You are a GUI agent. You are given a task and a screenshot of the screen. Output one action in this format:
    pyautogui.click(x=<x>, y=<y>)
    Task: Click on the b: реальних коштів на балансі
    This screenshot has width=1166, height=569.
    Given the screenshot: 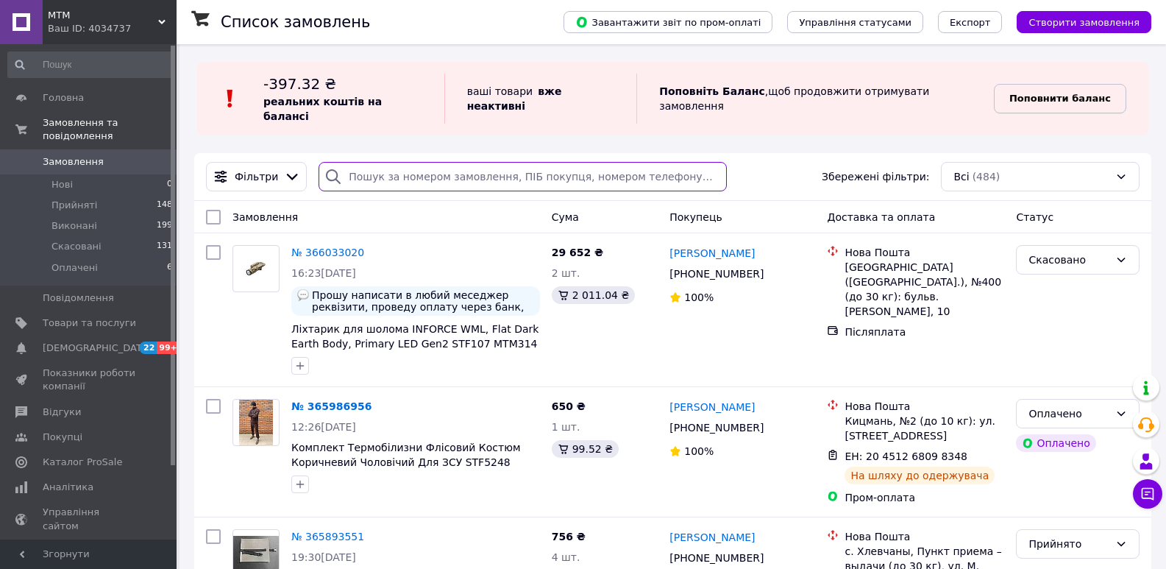 What is the action you would take?
    pyautogui.click(x=322, y=109)
    